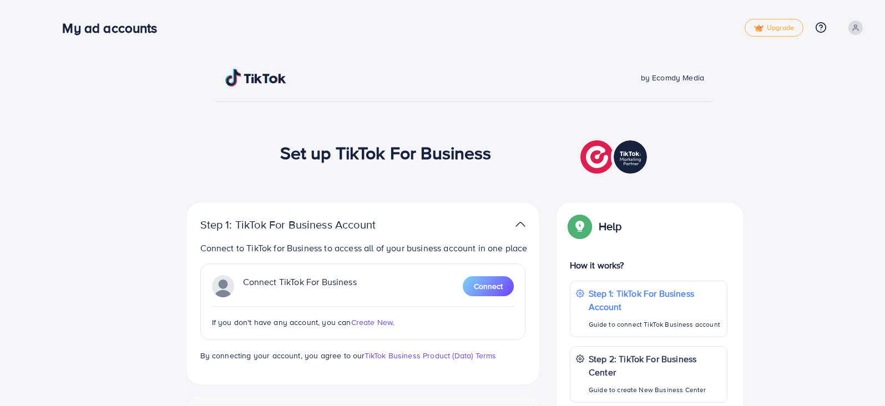  I want to click on span: Connect, so click(488, 286).